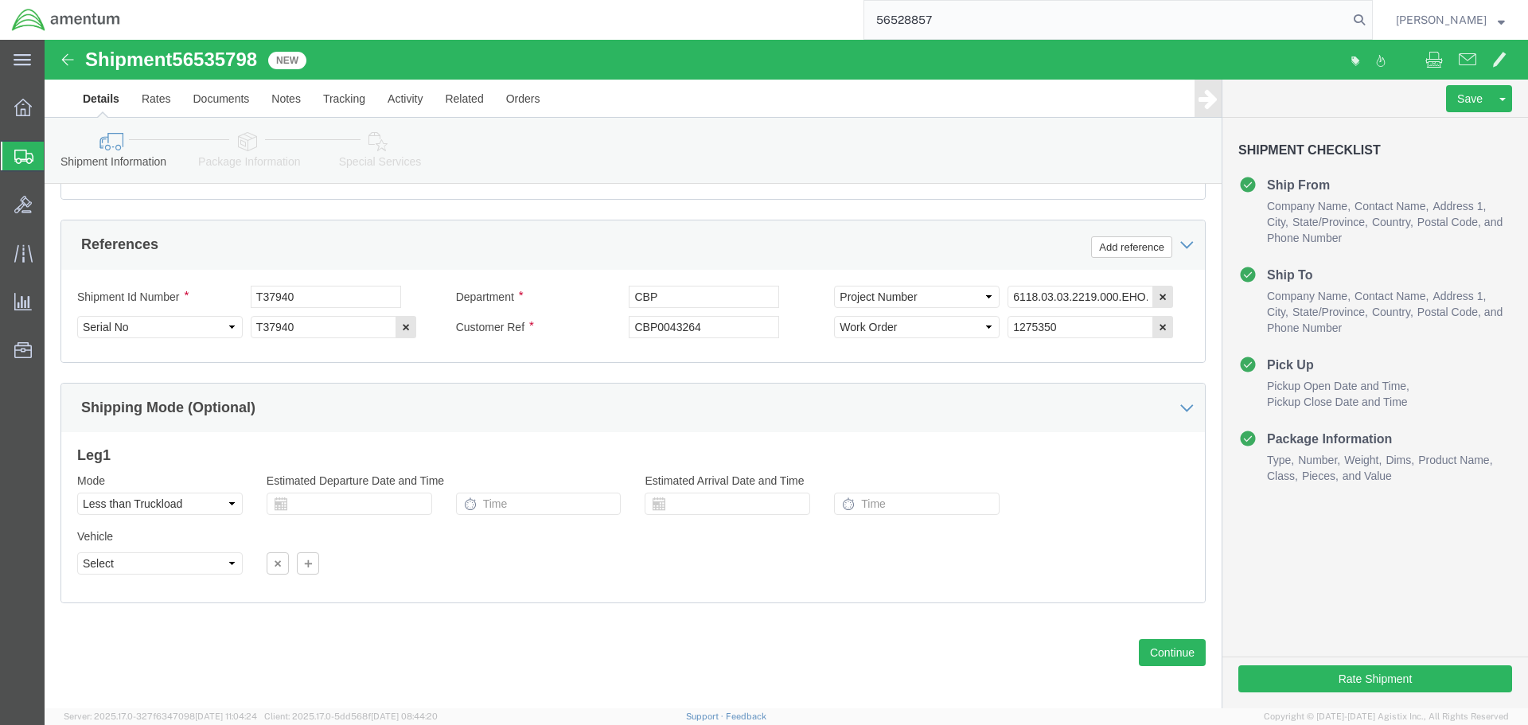 The image size is (1528, 725). What do you see at coordinates (706, 716) in the screenshot?
I see `a: Support` at bounding box center [706, 716].